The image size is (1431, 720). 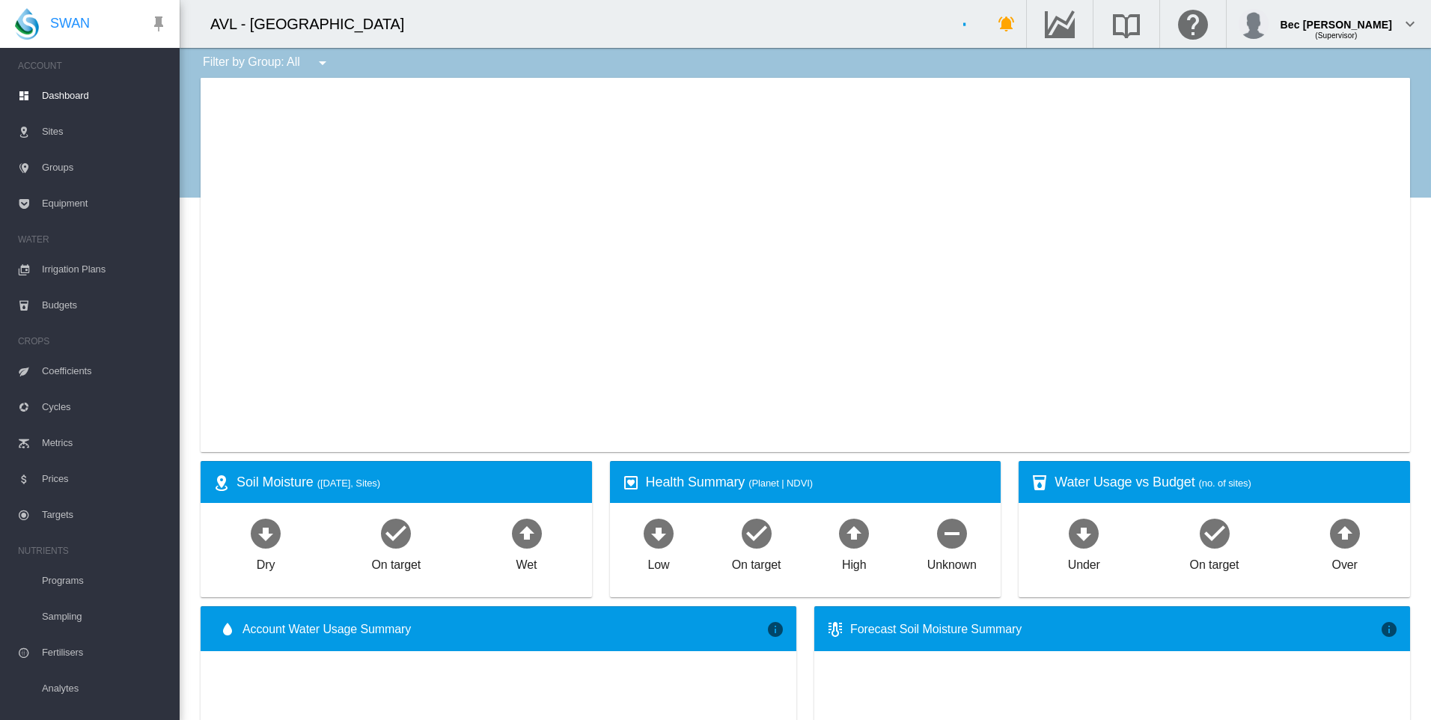 What do you see at coordinates (1039, 483) in the screenshot?
I see `md-icon: icon-cup-water` at bounding box center [1039, 483].